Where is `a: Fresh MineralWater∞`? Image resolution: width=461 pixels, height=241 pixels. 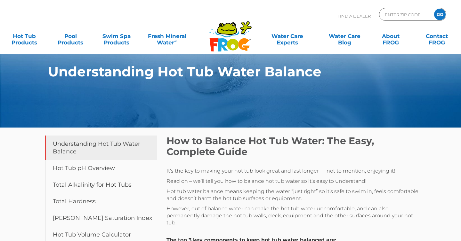
a: Fresh MineralWater∞ is located at coordinates (167, 36).